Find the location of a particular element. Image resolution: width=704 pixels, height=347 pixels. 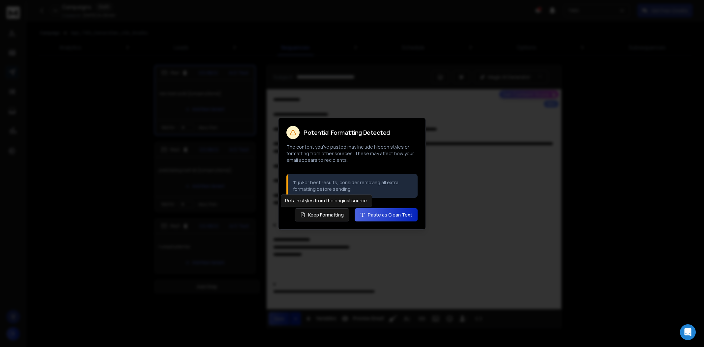

div: Retain styles from the original source. is located at coordinates (326, 201).